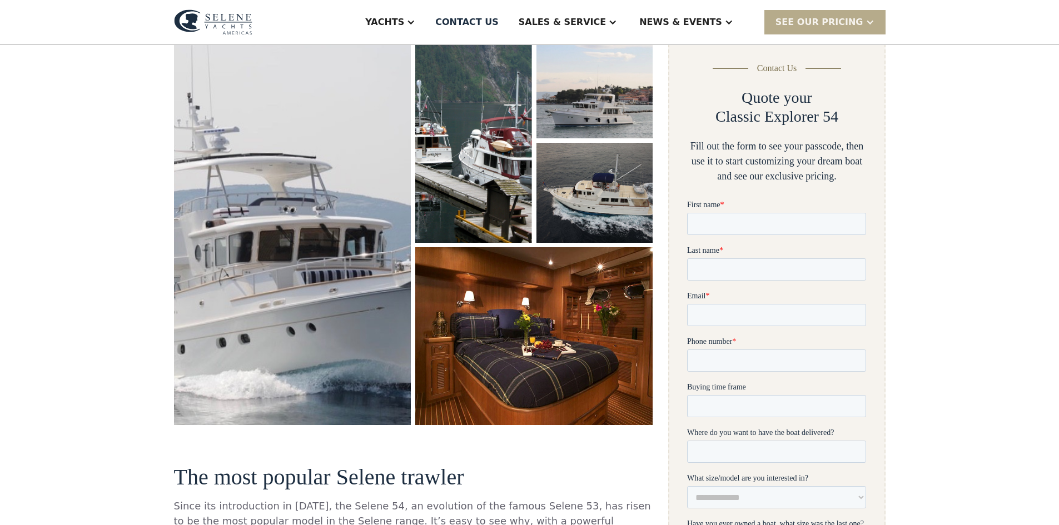  Describe the element at coordinates (90, 500) in the screenshot. I see `span: Unsubscribe any time by clicking the link at the bottom of any message` at that location.